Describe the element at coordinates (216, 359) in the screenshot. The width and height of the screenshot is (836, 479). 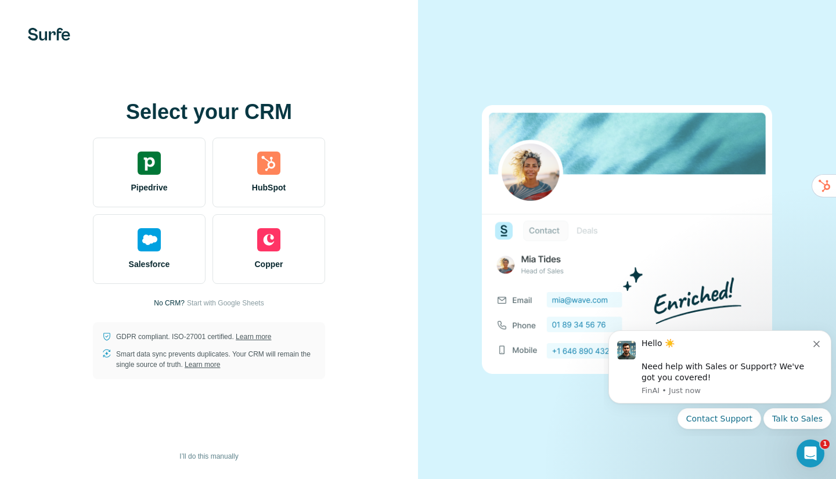
I see `p: Smart data sync prevents duplicates. Your CRM will remain the single source of truth.` at that location.